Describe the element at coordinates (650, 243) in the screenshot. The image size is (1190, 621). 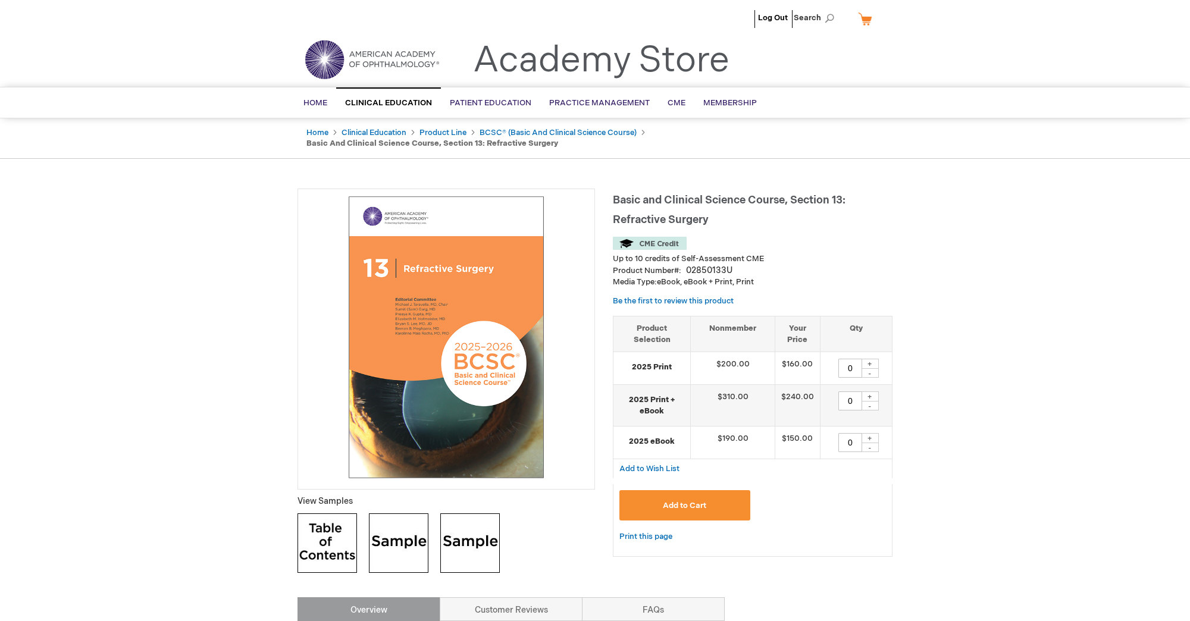
I see `img: CME Credit` at that location.